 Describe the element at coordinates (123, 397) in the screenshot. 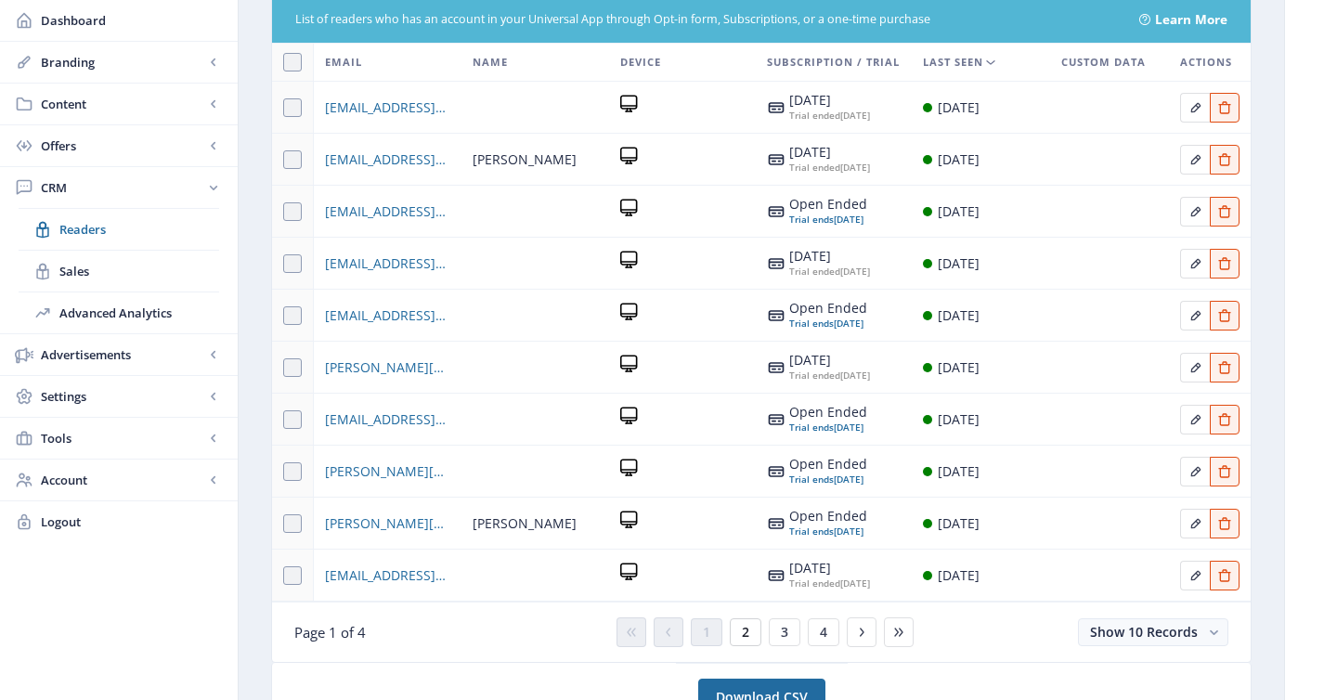

I see `span: Settings` at that location.